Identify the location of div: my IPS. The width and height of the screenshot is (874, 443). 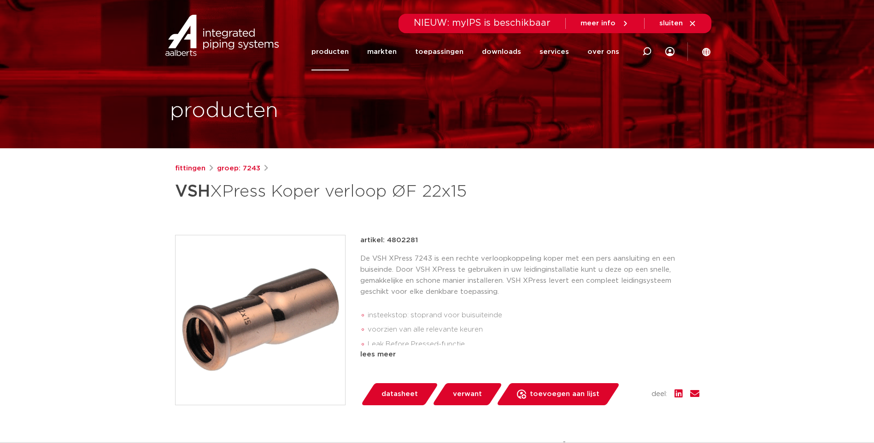
(670, 52).